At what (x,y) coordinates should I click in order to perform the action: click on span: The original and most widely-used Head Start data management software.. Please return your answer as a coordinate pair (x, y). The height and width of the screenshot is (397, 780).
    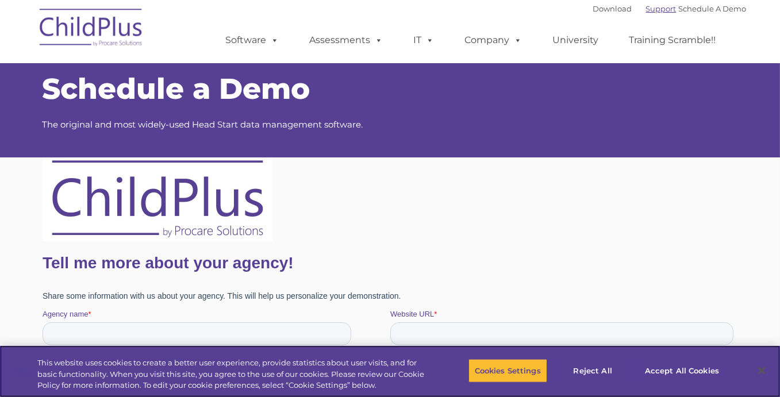
    Looking at the image, I should click on (203, 124).